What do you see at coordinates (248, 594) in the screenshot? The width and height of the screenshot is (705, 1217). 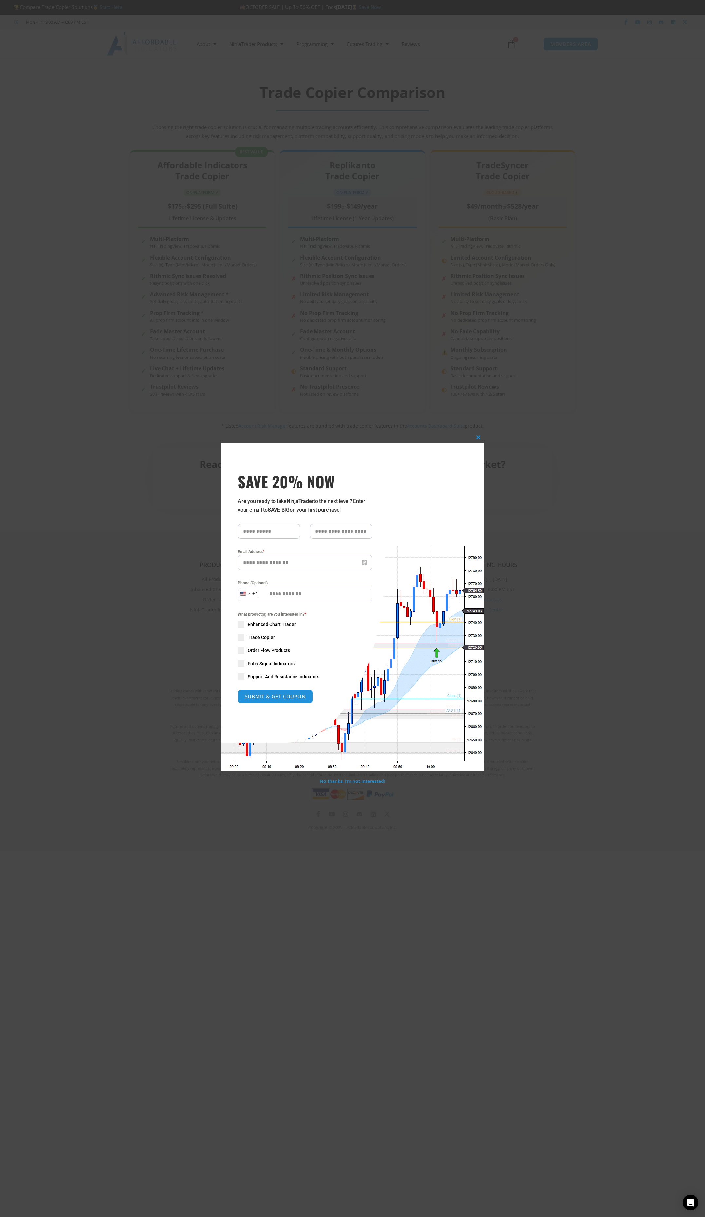 I see `button: Selected country` at bounding box center [248, 594].